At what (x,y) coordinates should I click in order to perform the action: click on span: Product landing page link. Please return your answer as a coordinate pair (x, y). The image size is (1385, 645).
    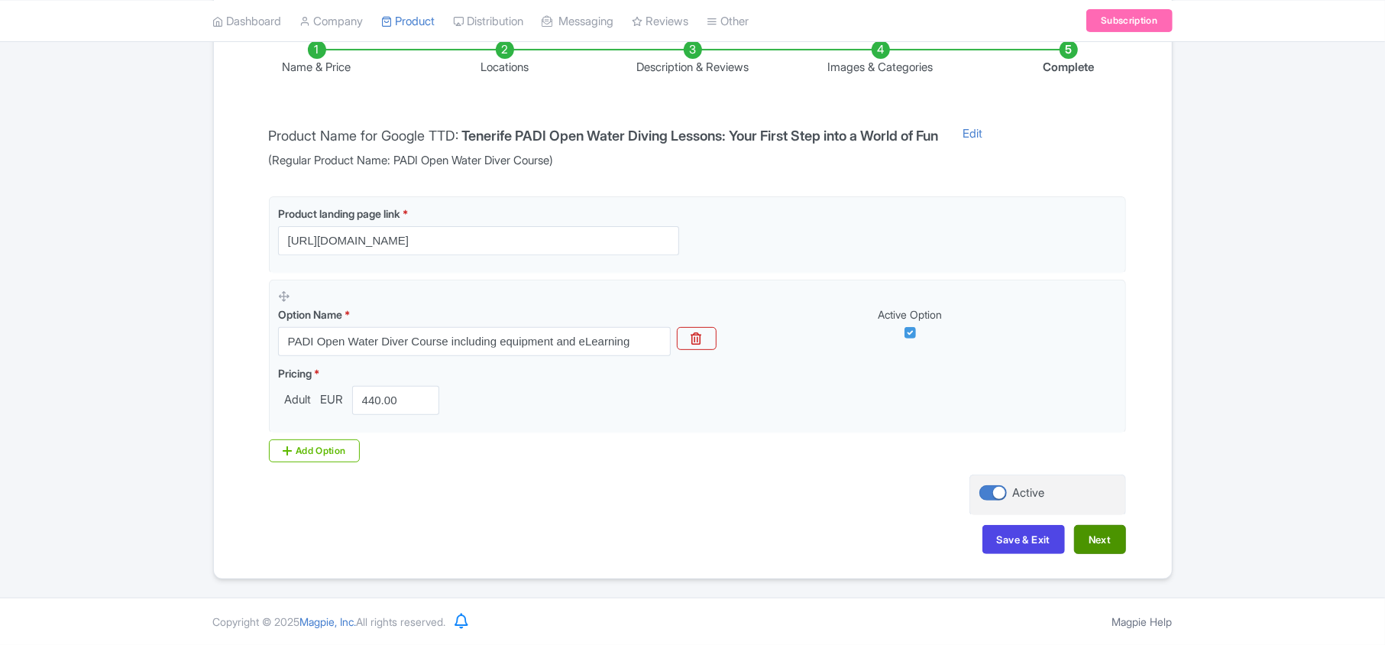
    Looking at the image, I should click on (339, 213).